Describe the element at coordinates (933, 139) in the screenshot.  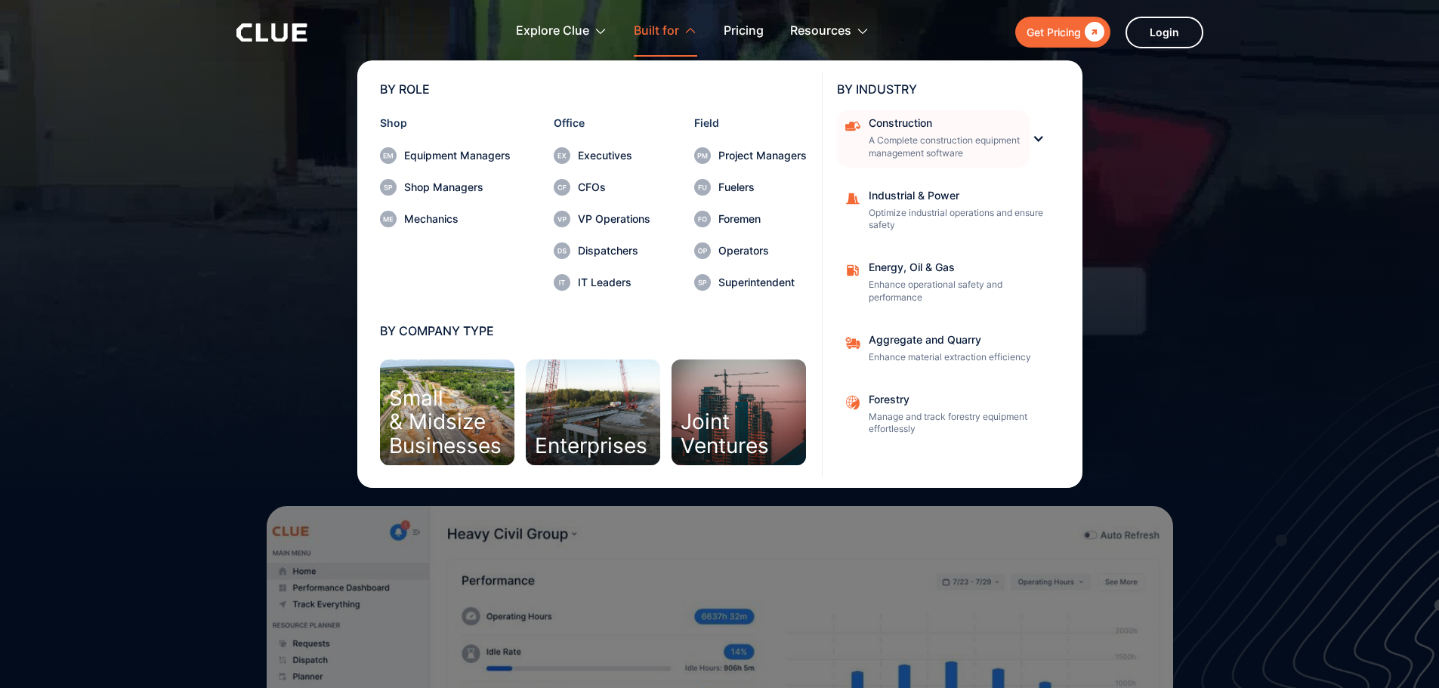
I see `a: ConstructionA Complete construction equipment management software` at that location.